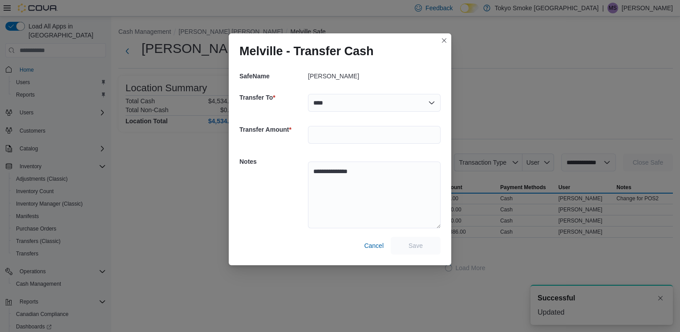 The width and height of the screenshot is (680, 332). What do you see at coordinates (444, 41) in the screenshot?
I see `button: Closes this modal window` at bounding box center [444, 41].